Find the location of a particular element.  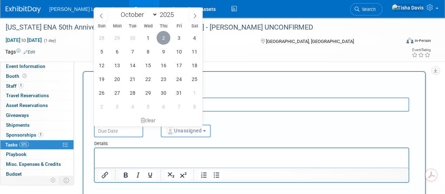

span: Sat is located at coordinates (195, 26).